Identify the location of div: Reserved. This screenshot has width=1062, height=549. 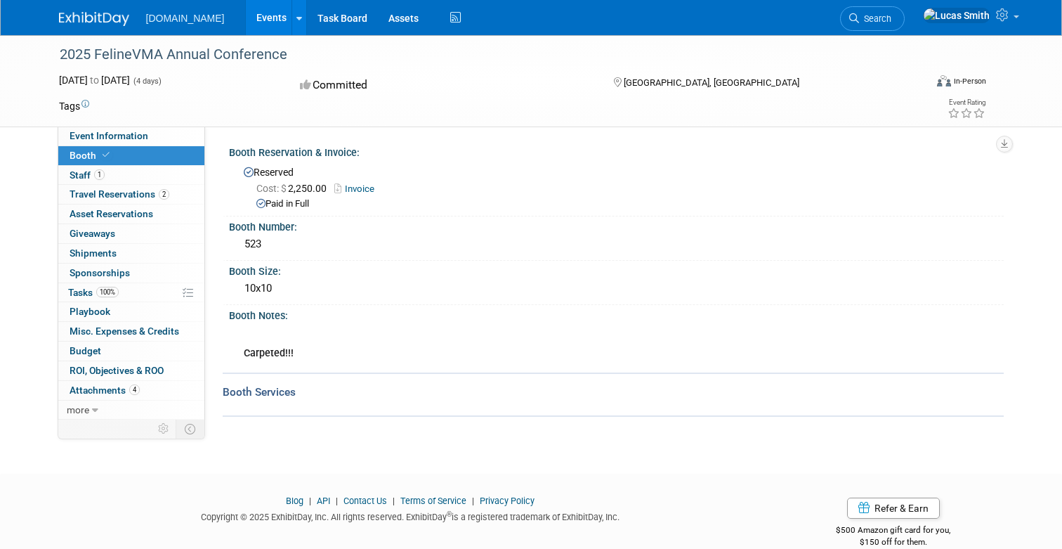
(616, 186).